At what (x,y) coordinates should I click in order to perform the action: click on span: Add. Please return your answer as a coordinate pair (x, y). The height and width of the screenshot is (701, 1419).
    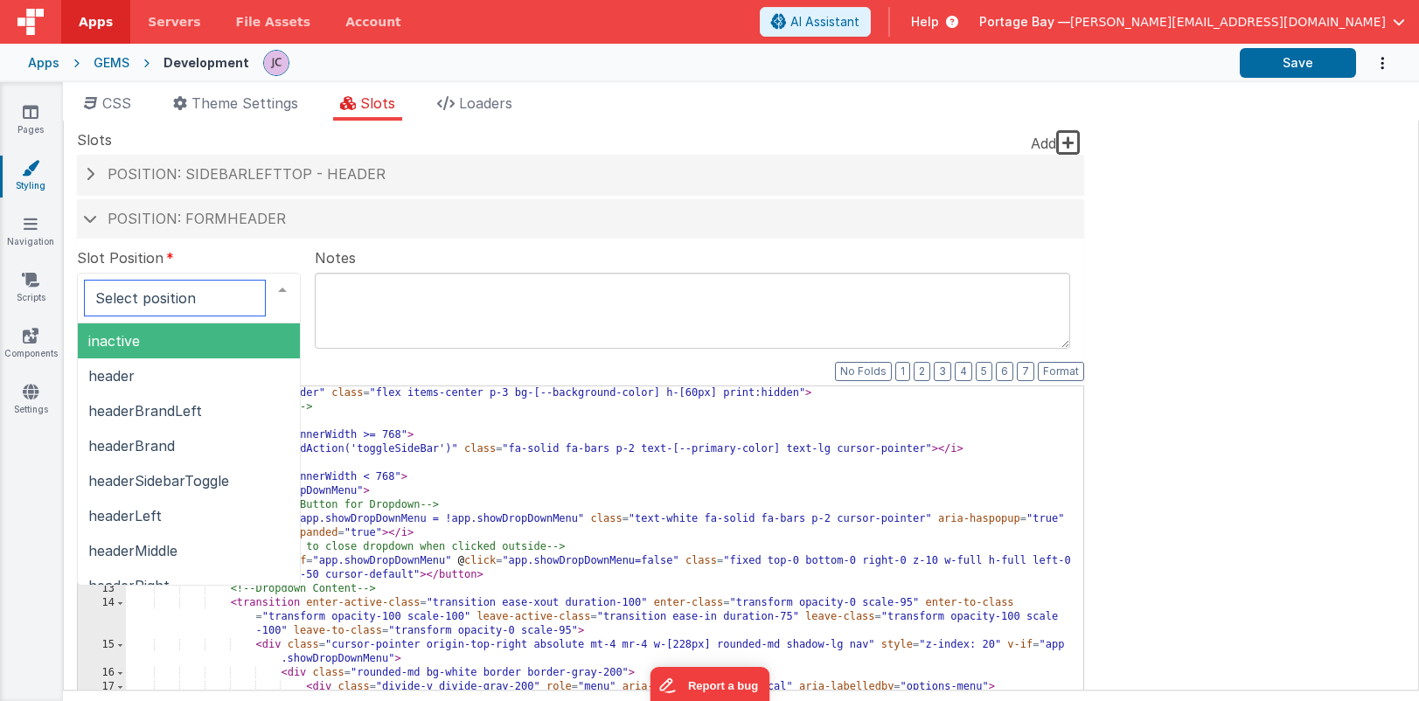
    Looking at the image, I should click on (1043, 143).